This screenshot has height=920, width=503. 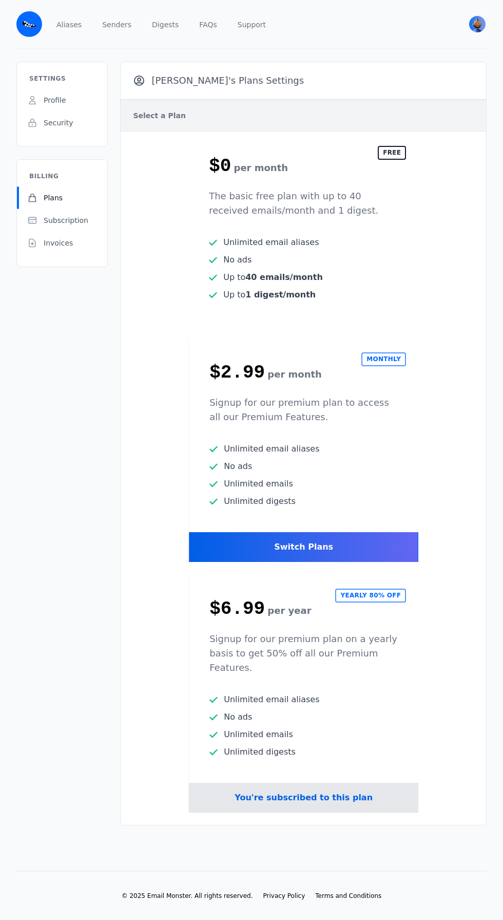 What do you see at coordinates (371, 595) in the screenshot?
I see `h2: Yearly 80% off` at bounding box center [371, 595].